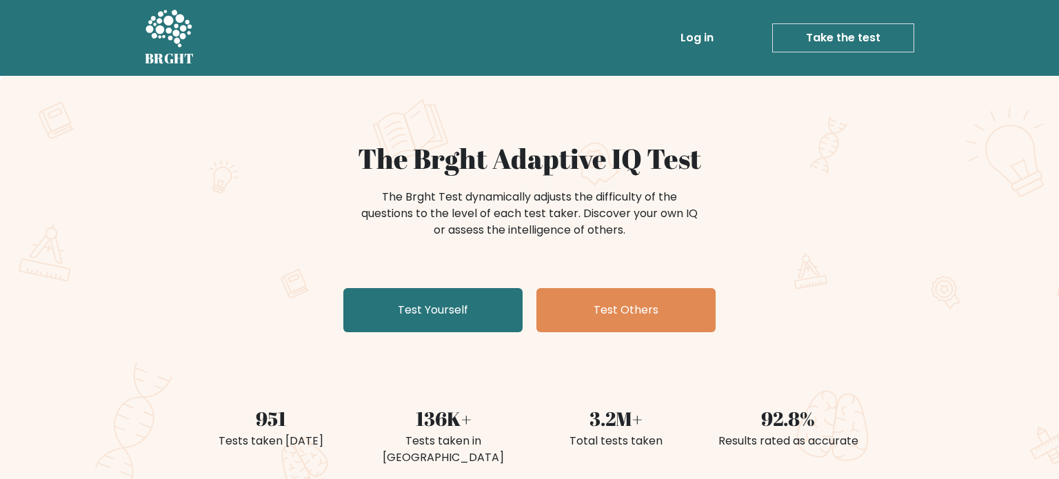  Describe the element at coordinates (626, 310) in the screenshot. I see `a: Test Others` at that location.